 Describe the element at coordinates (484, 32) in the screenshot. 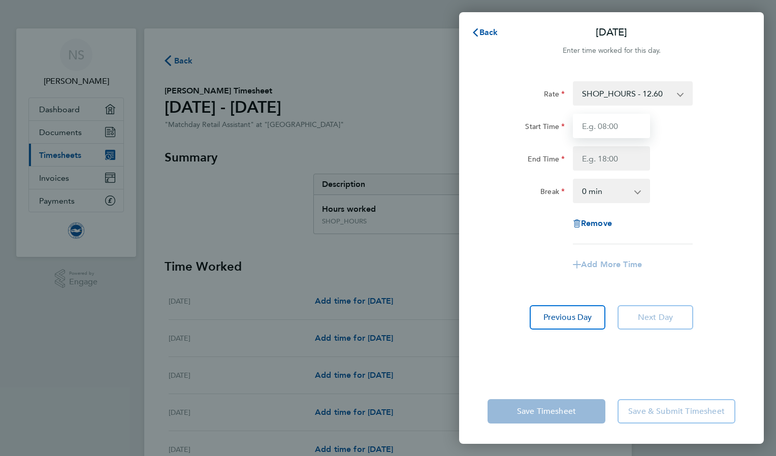

I see `button: Back` at that location.